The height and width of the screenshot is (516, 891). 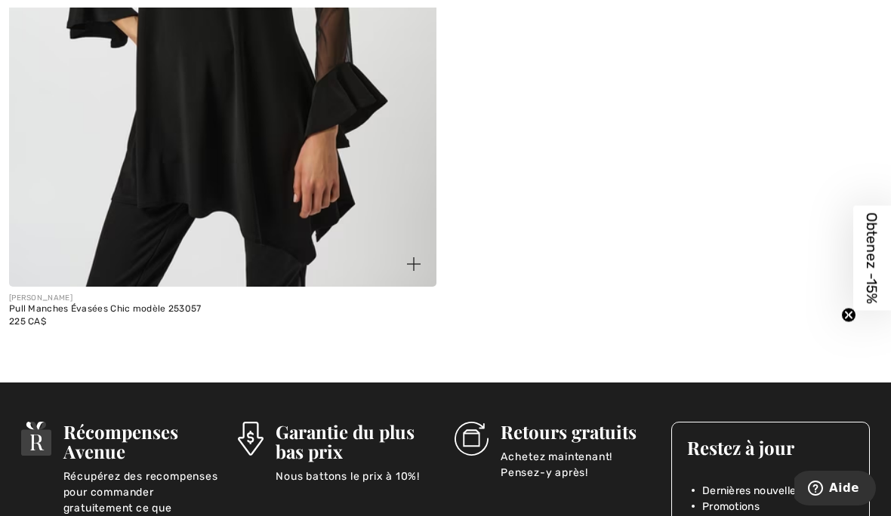 I want to click on span: Aide, so click(x=50, y=17).